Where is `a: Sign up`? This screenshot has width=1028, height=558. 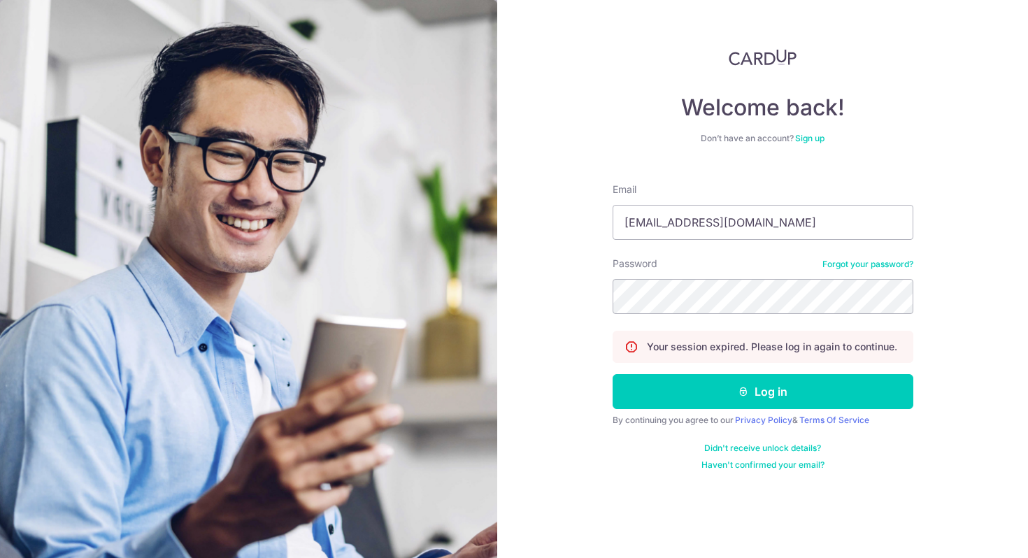 a: Sign up is located at coordinates (810, 138).